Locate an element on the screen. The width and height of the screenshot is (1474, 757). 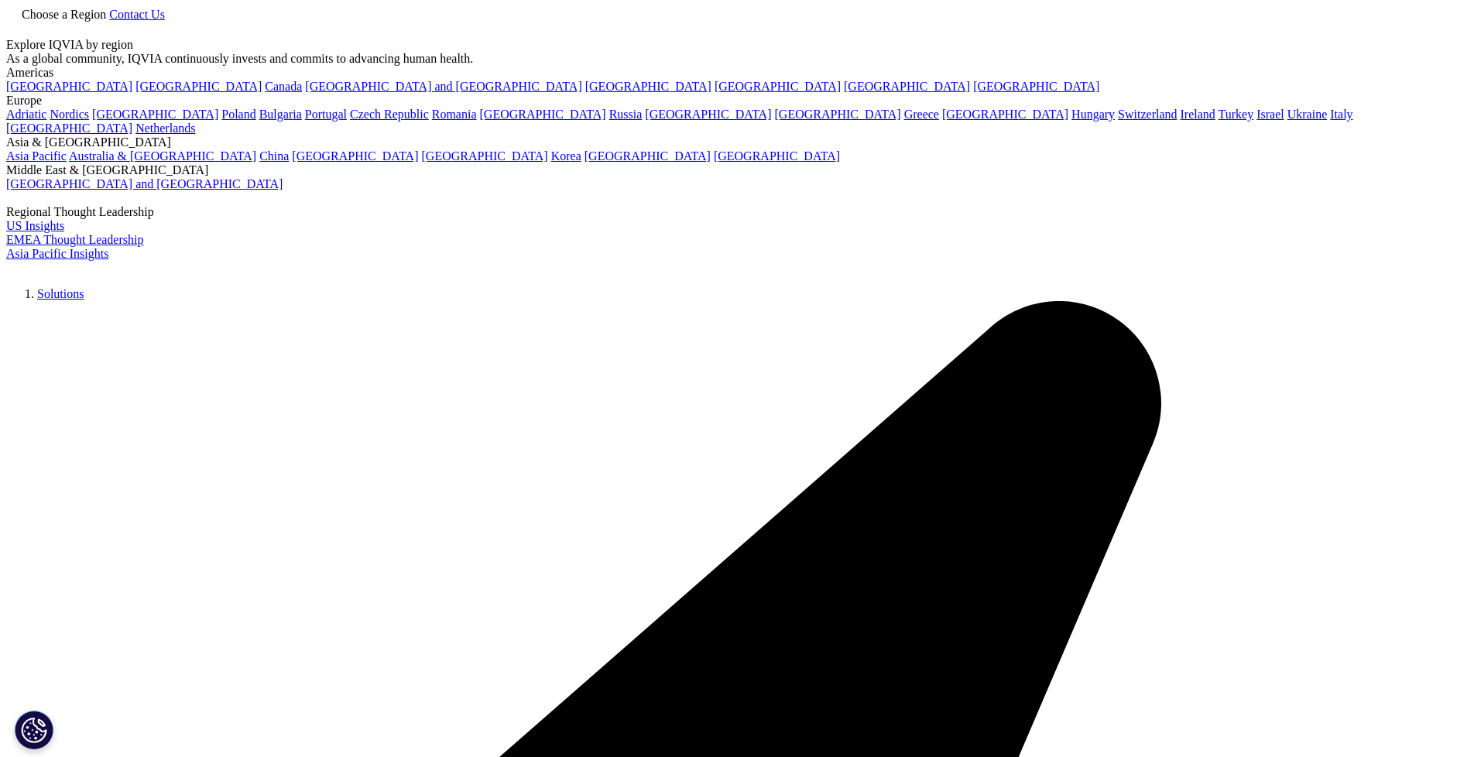
a: Solutions is located at coordinates (60, 293).